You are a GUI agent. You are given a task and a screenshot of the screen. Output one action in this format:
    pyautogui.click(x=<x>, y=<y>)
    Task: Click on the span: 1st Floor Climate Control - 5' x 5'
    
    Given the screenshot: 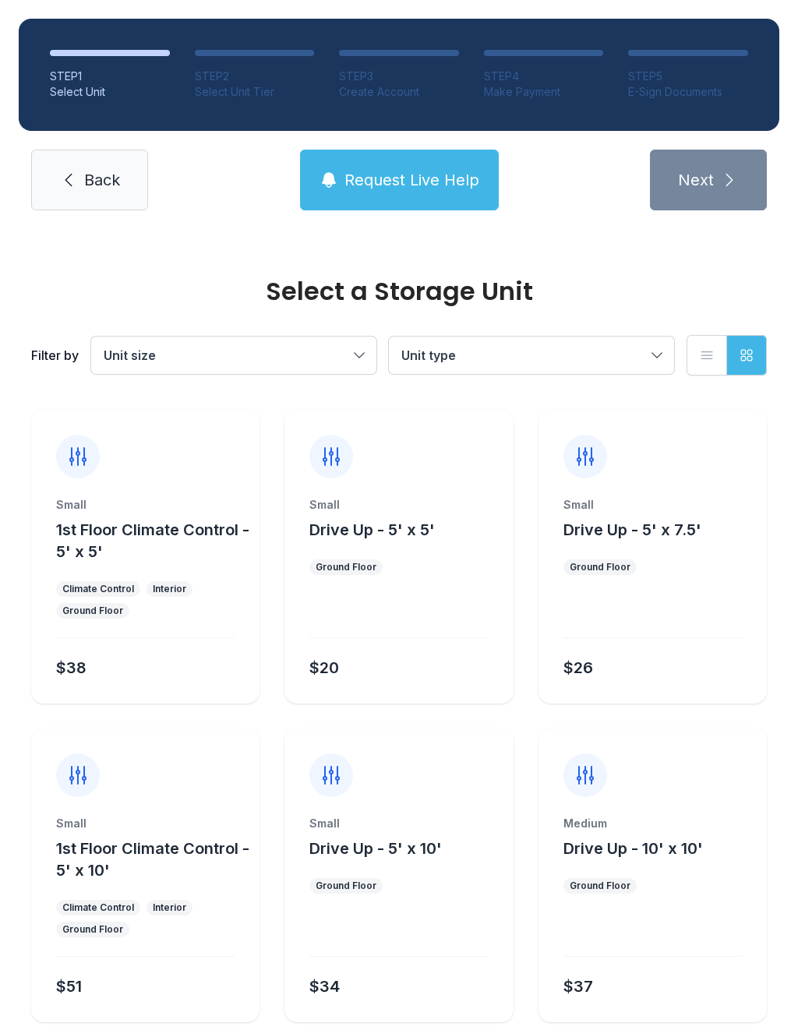 What is the action you would take?
    pyautogui.click(x=153, y=541)
    